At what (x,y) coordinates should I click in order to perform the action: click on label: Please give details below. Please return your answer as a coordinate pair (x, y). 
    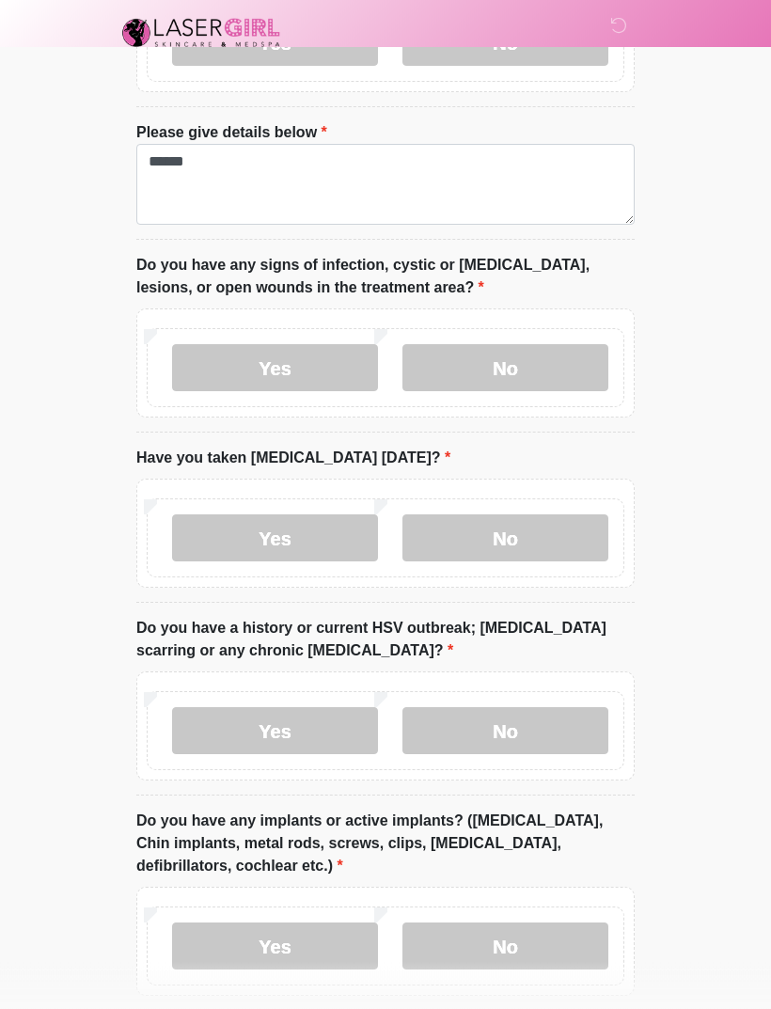
    Looking at the image, I should click on (231, 134).